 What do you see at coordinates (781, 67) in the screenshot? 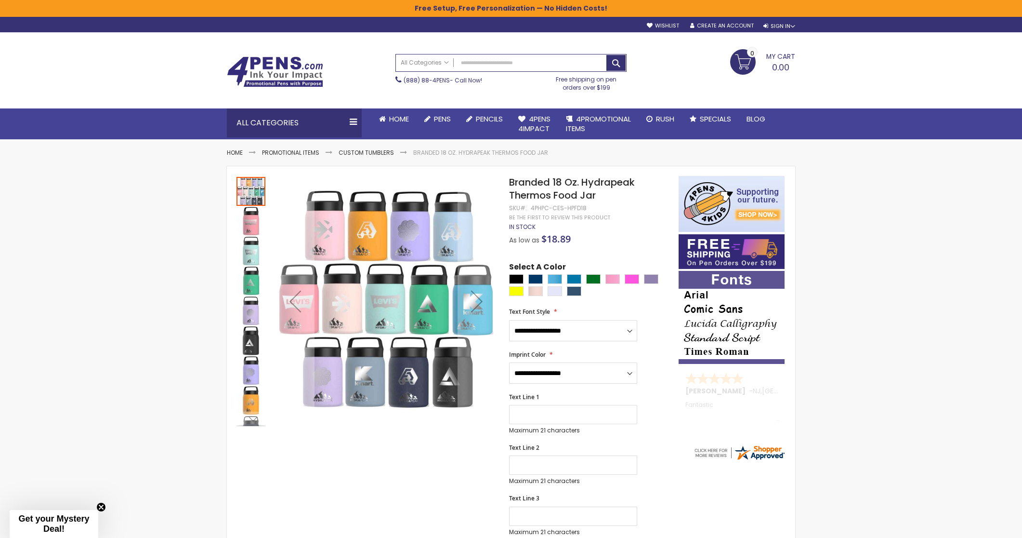
I see `span: 0.00` at bounding box center [781, 67].